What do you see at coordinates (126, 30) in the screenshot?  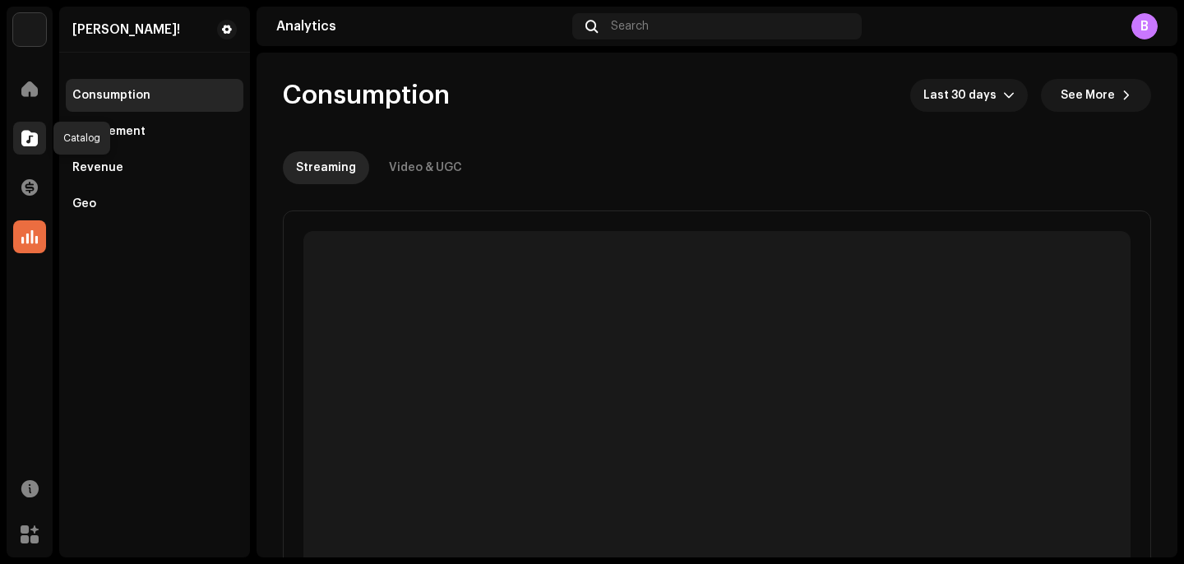 I see `div: Fank!` at bounding box center [126, 30].